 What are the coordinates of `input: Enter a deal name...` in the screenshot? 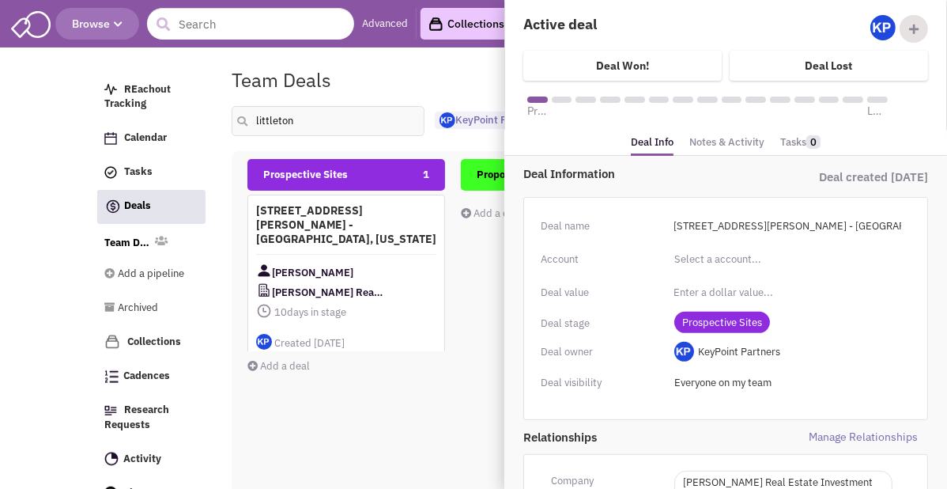 It's located at (788, 226).